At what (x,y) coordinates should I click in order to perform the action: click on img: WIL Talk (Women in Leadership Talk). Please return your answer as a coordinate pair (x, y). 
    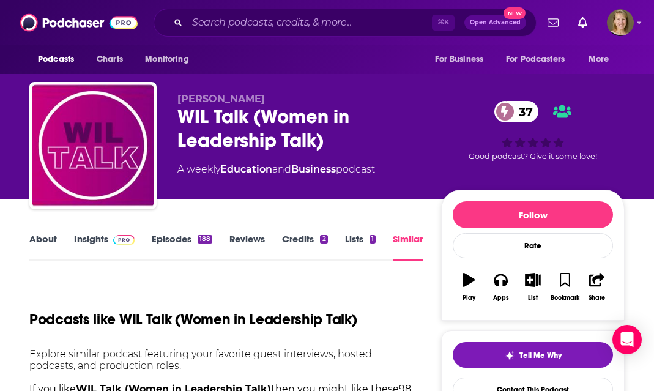
    Looking at the image, I should click on (93, 146).